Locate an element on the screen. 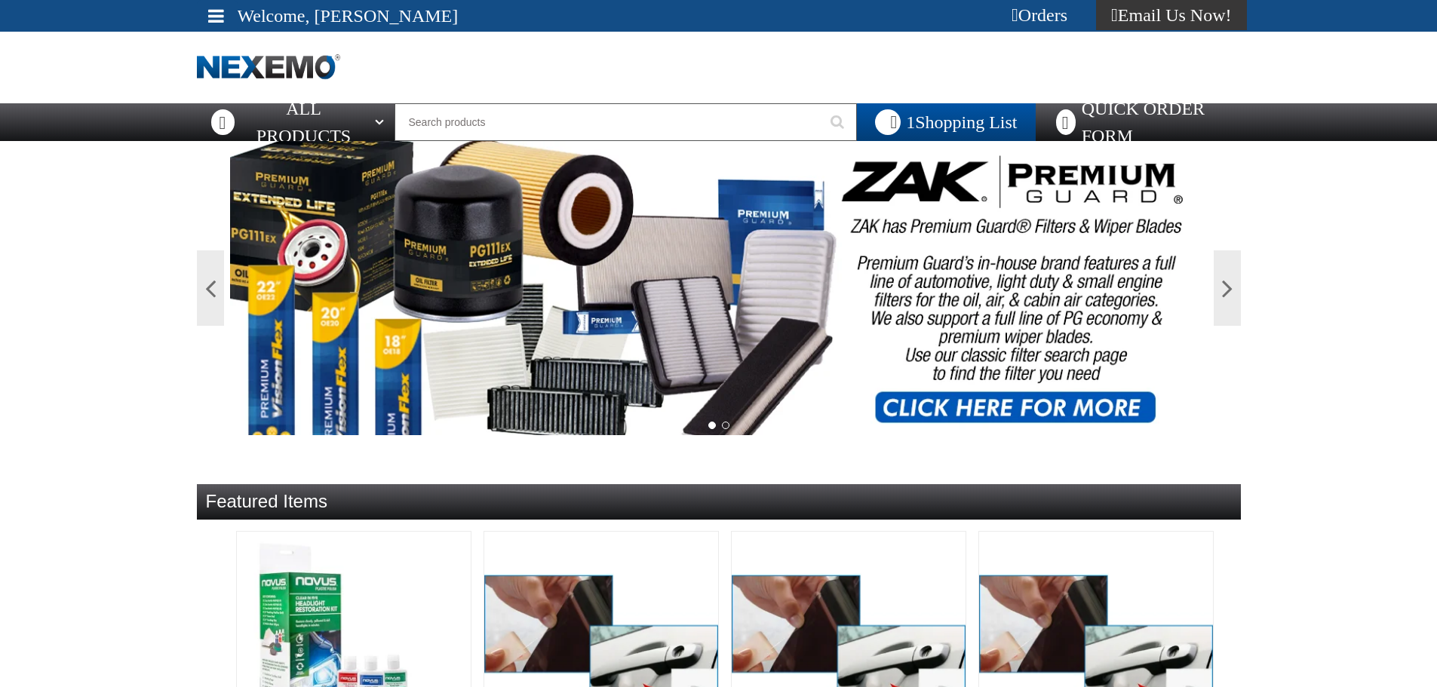  button: 2 of 2 is located at coordinates (726, 425).